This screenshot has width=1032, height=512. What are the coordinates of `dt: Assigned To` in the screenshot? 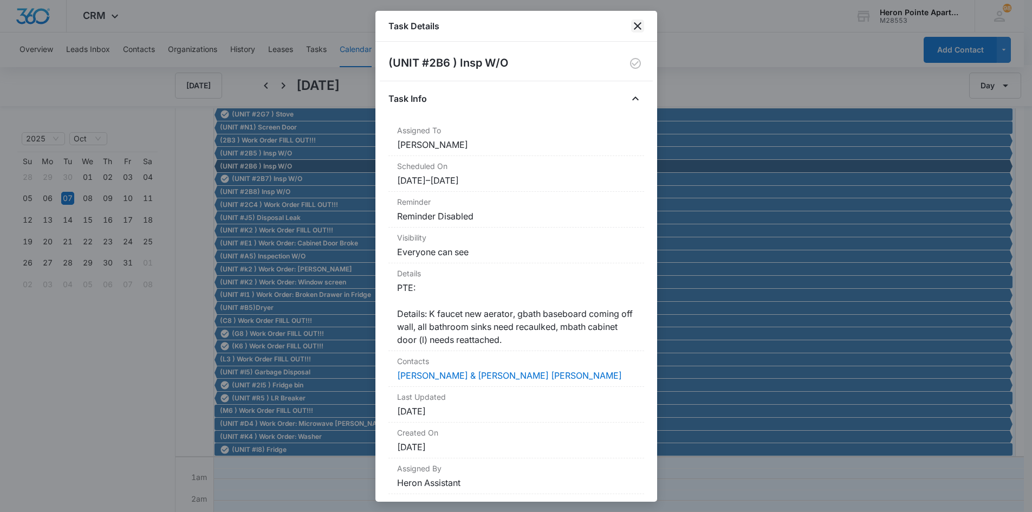 It's located at (516, 130).